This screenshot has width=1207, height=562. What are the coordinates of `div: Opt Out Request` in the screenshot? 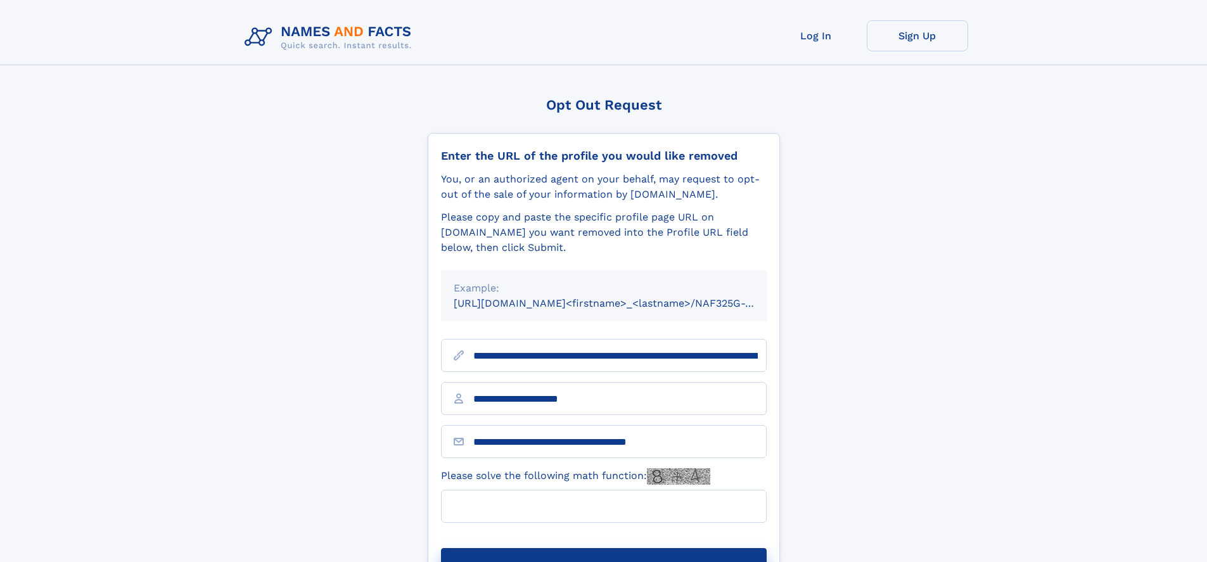 It's located at (604, 105).